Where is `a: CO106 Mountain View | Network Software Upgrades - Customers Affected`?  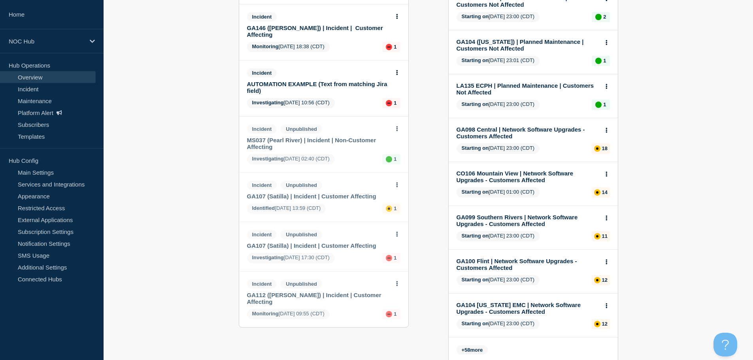 a: CO106 Mountain View | Network Software Upgrades - Customers Affected is located at coordinates (528, 177).